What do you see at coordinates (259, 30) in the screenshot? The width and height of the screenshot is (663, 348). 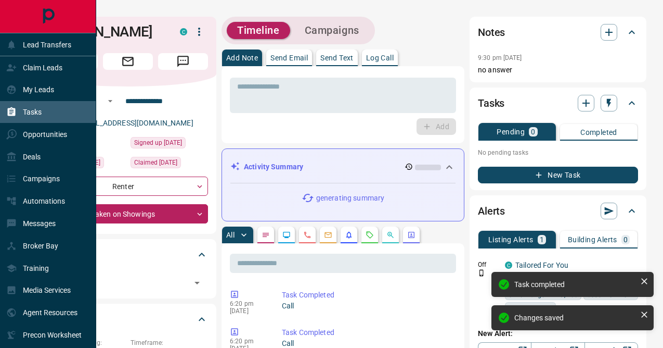 I see `button: Timeline` at bounding box center [259, 30].